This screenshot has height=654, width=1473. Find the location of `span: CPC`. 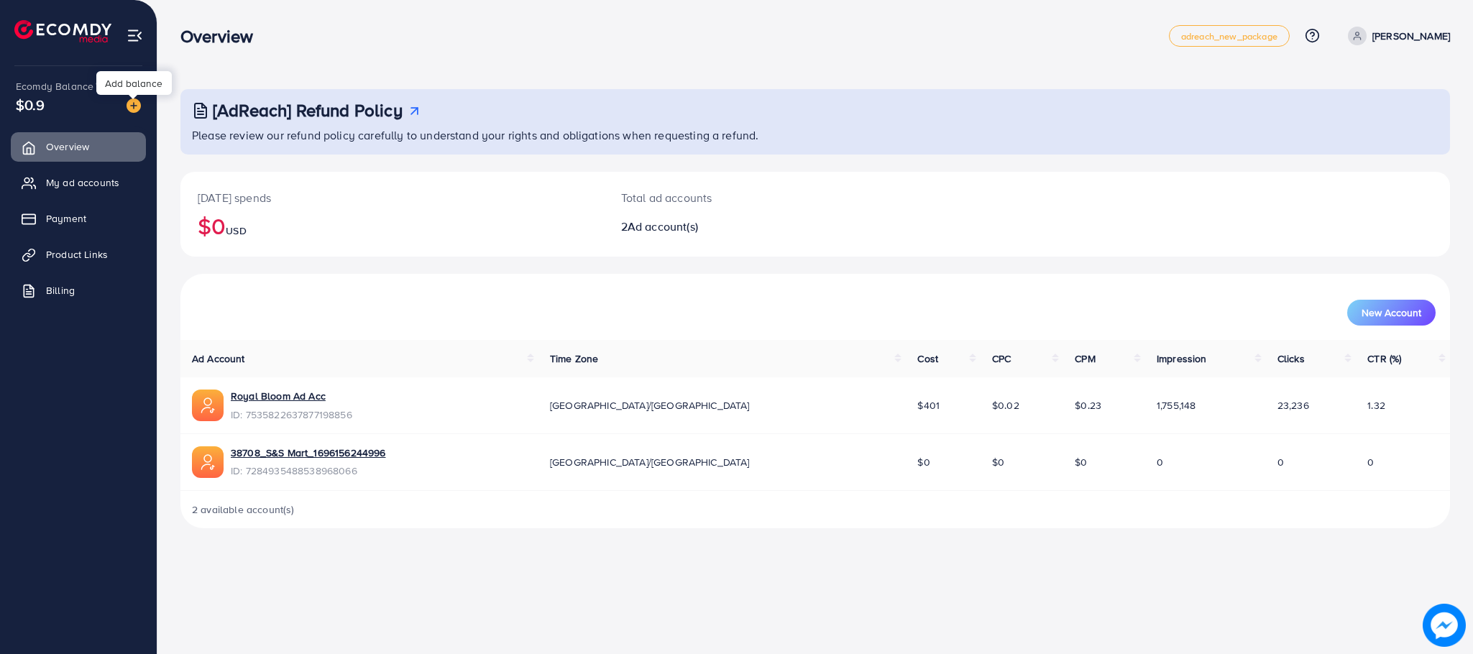

span: CPC is located at coordinates (1002, 359).